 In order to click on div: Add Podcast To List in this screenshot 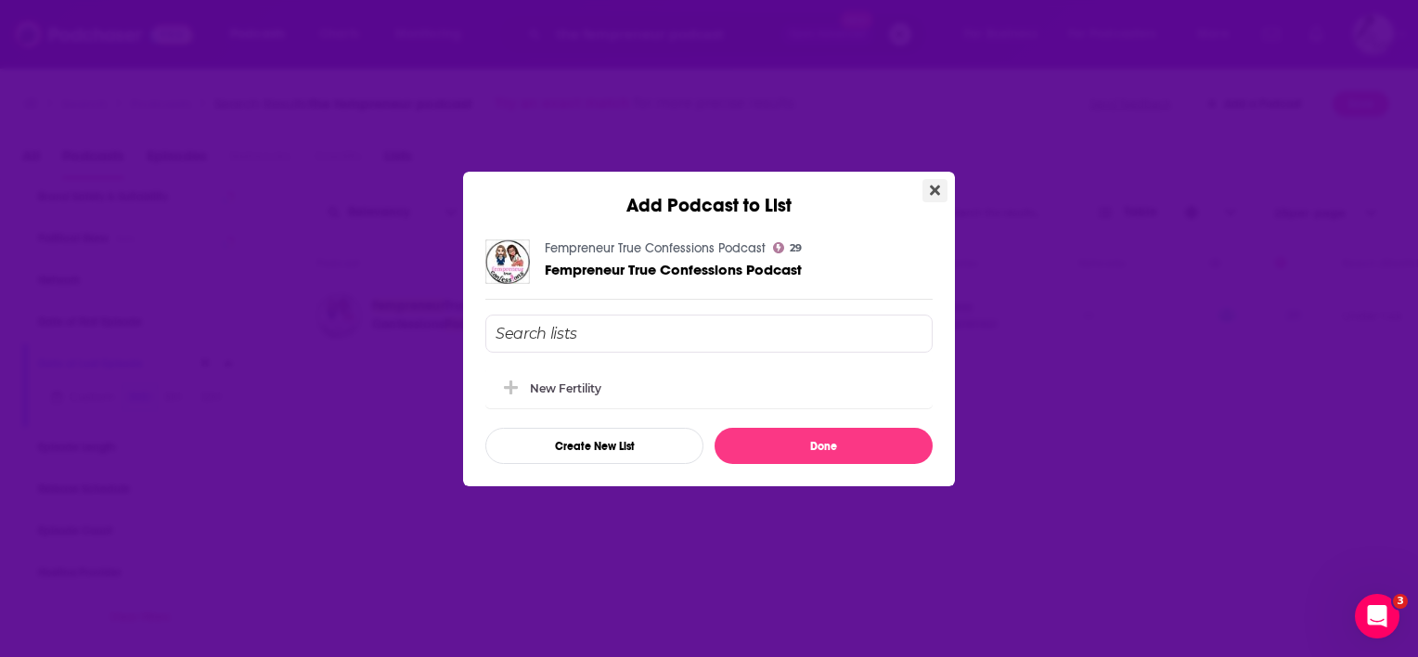, I will do `click(709, 389)`.